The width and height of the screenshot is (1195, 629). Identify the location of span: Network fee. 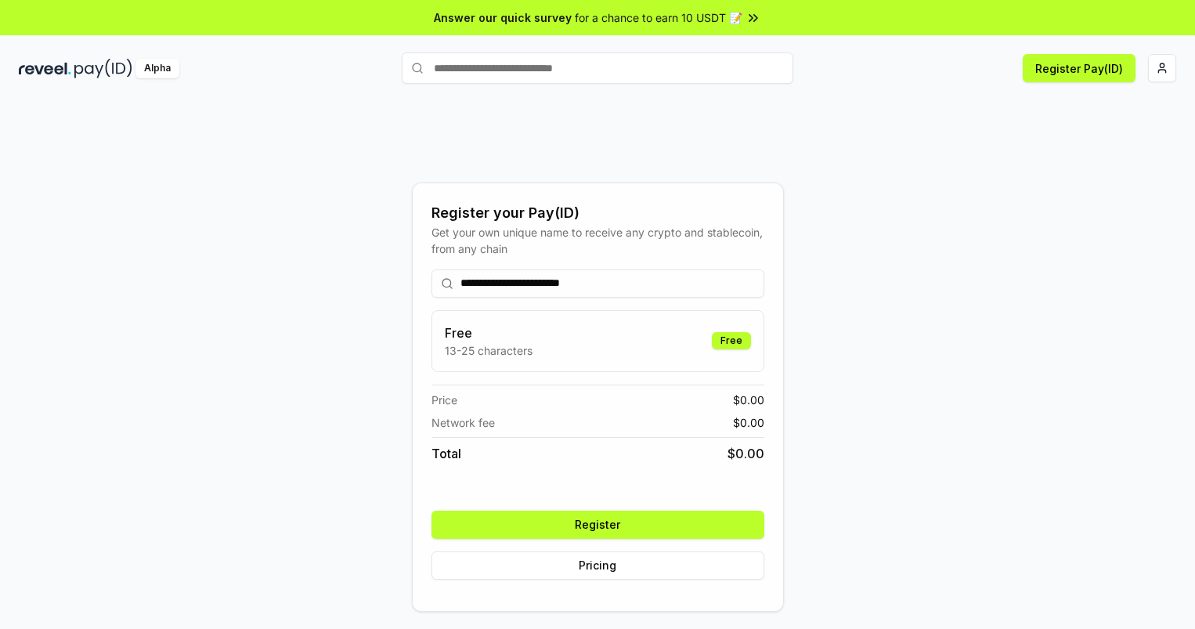
(463, 422).